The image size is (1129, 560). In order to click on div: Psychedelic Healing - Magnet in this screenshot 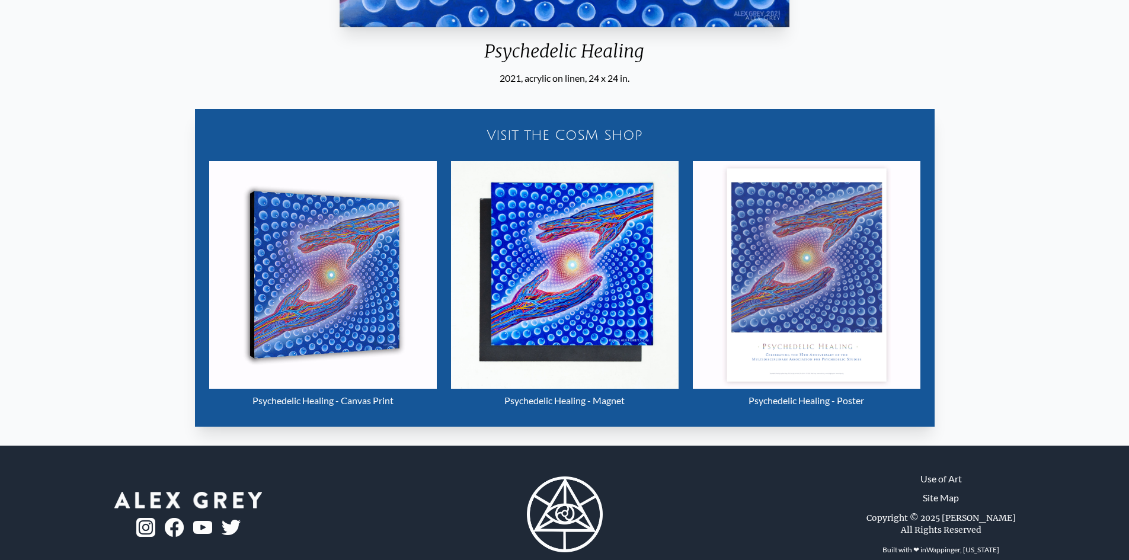, I will do `click(565, 401)`.